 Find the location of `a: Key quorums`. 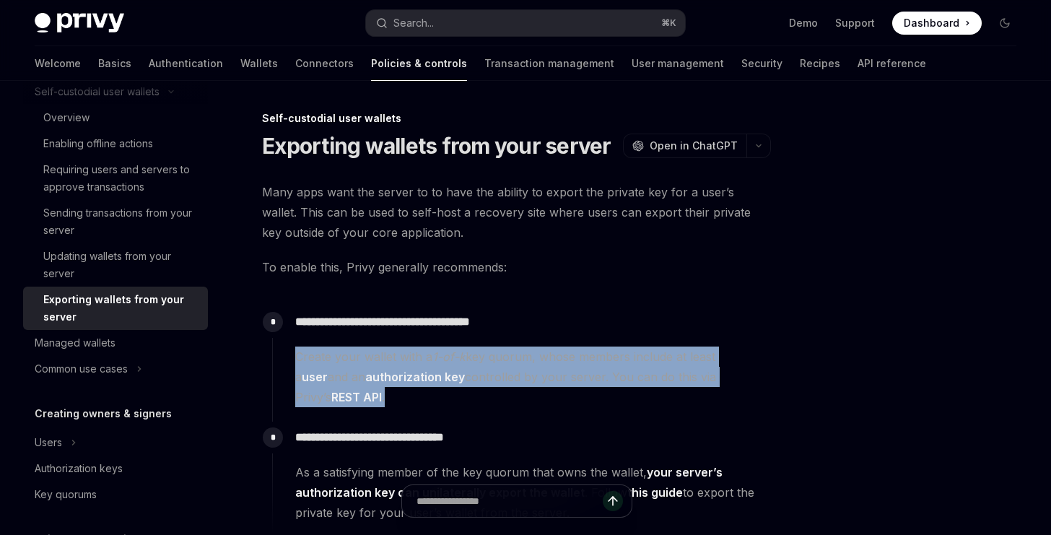

a: Key quorums is located at coordinates (115, 494).